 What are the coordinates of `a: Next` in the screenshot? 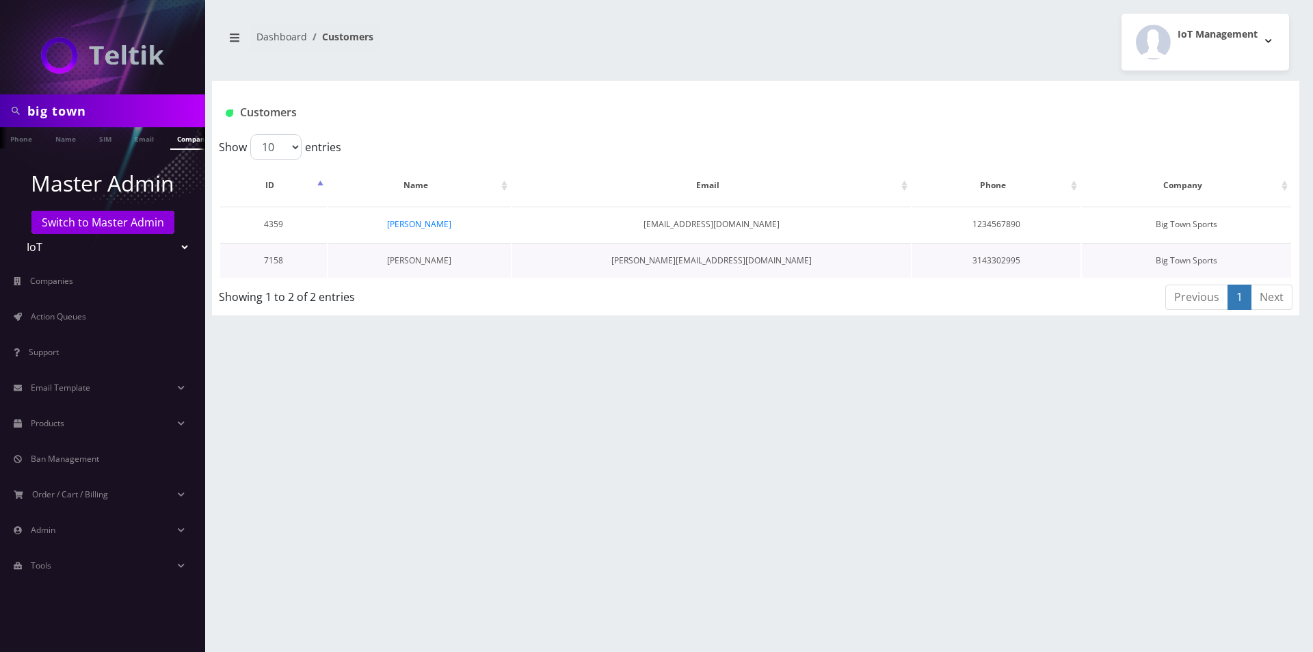 It's located at (1271, 297).